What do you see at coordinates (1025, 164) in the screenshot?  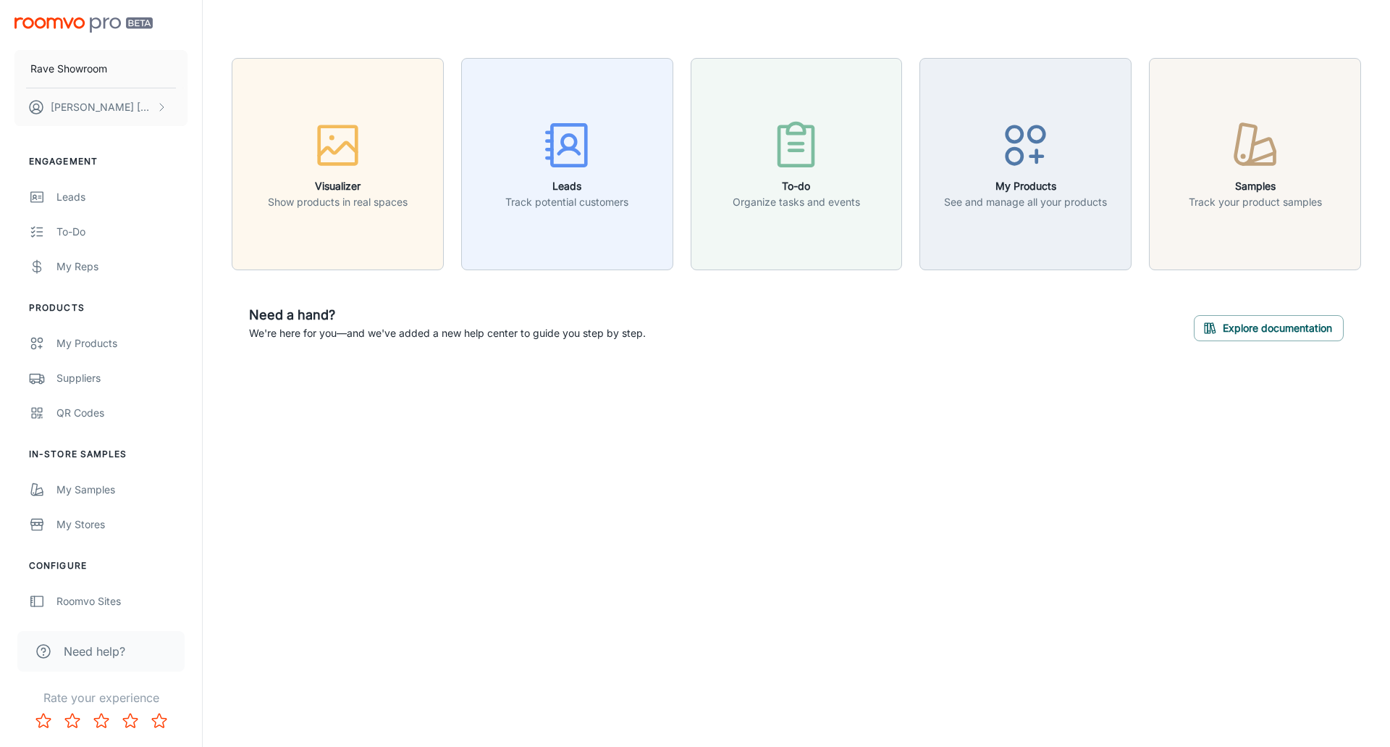 I see `button: My ProductsSee and manage all your products` at bounding box center [1025, 164].